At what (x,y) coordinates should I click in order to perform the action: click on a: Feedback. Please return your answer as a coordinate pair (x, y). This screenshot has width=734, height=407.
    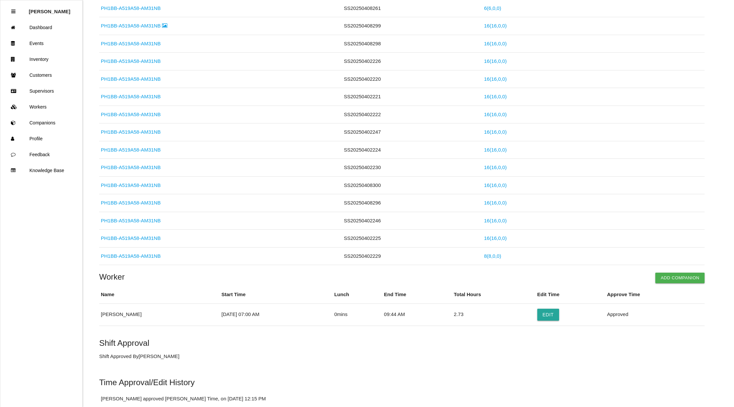
    Looking at the image, I should click on (41, 154).